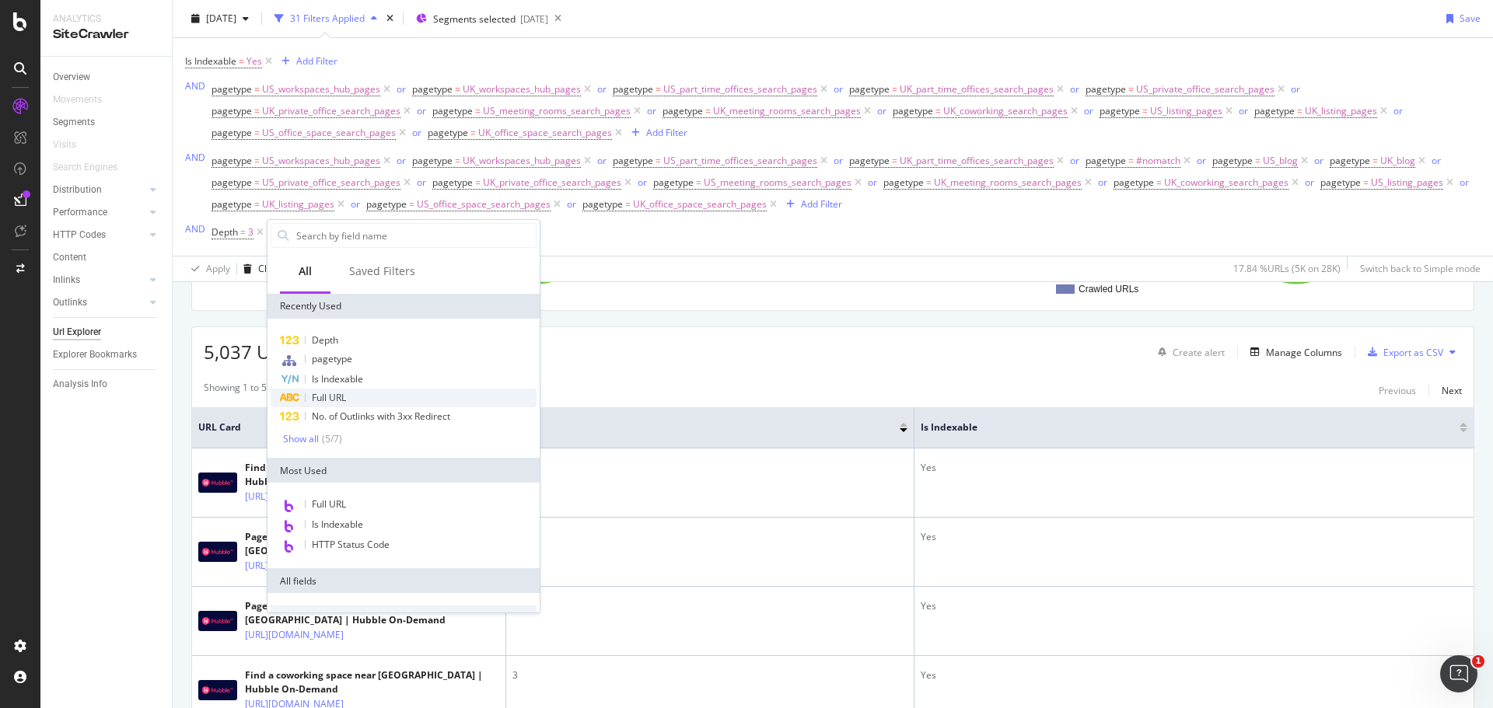 The width and height of the screenshot is (1493, 708). Describe the element at coordinates (1460, 19) in the screenshot. I see `button: Save` at that location.